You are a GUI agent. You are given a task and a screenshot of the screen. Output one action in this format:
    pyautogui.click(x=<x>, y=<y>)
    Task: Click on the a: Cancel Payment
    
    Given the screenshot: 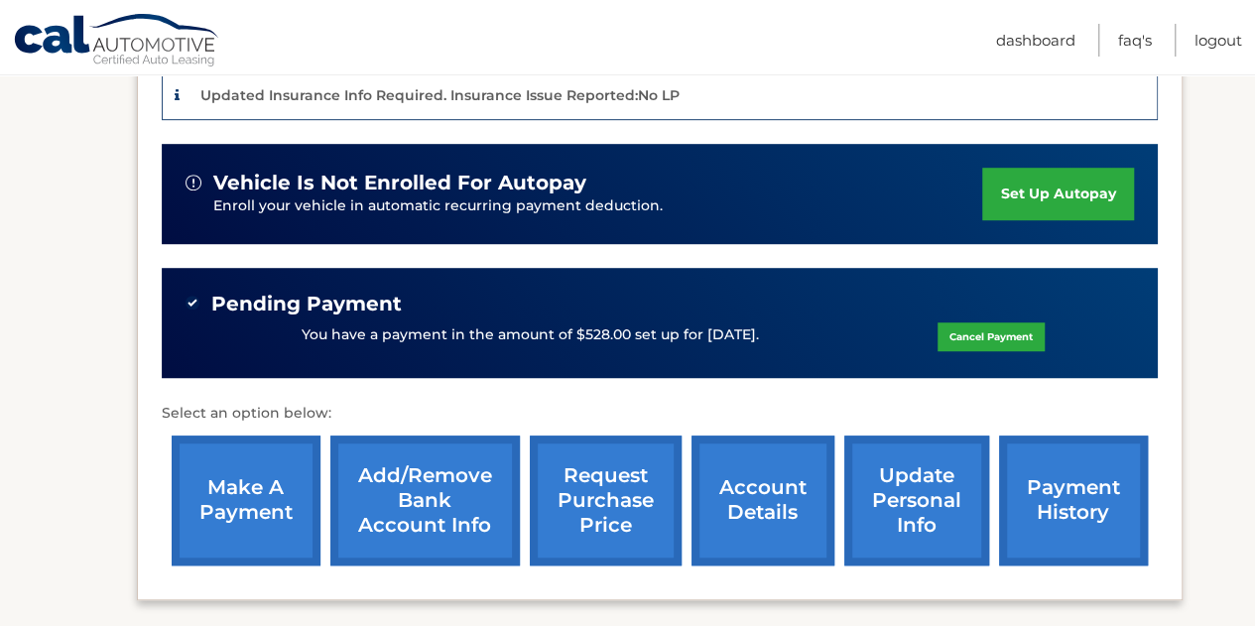 What is the action you would take?
    pyautogui.click(x=991, y=336)
    